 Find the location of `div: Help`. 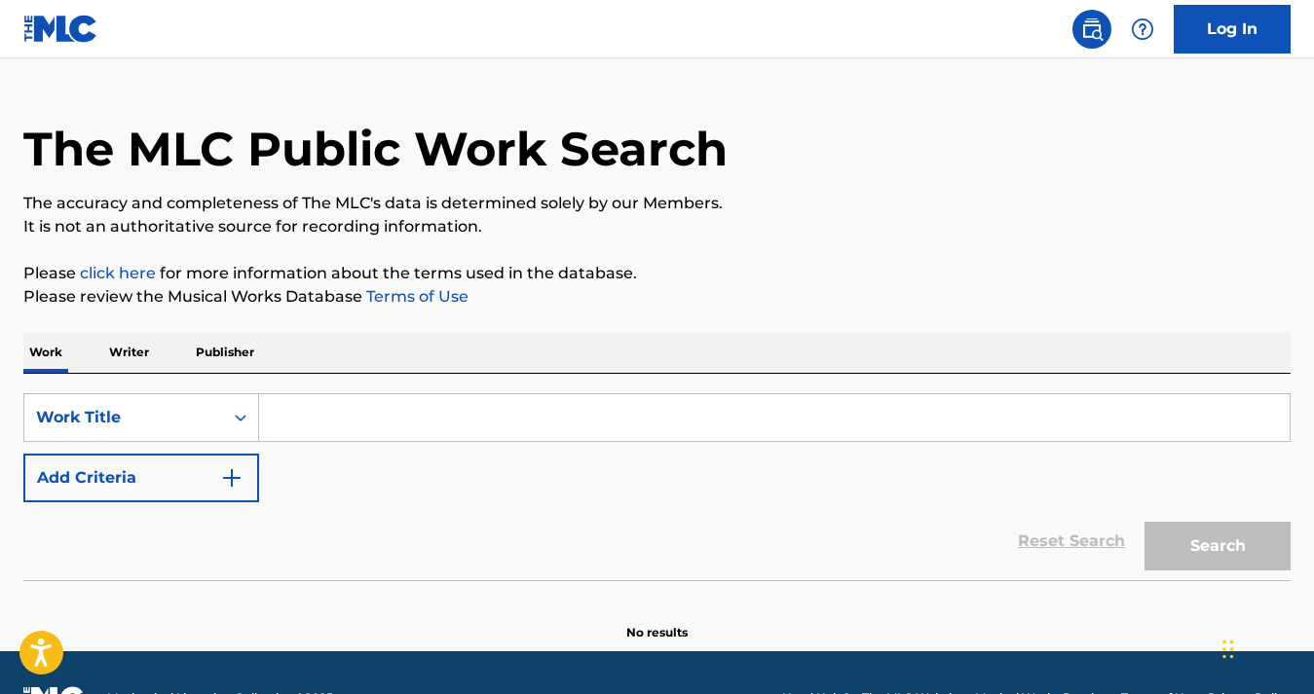

div: Help is located at coordinates (1142, 29).